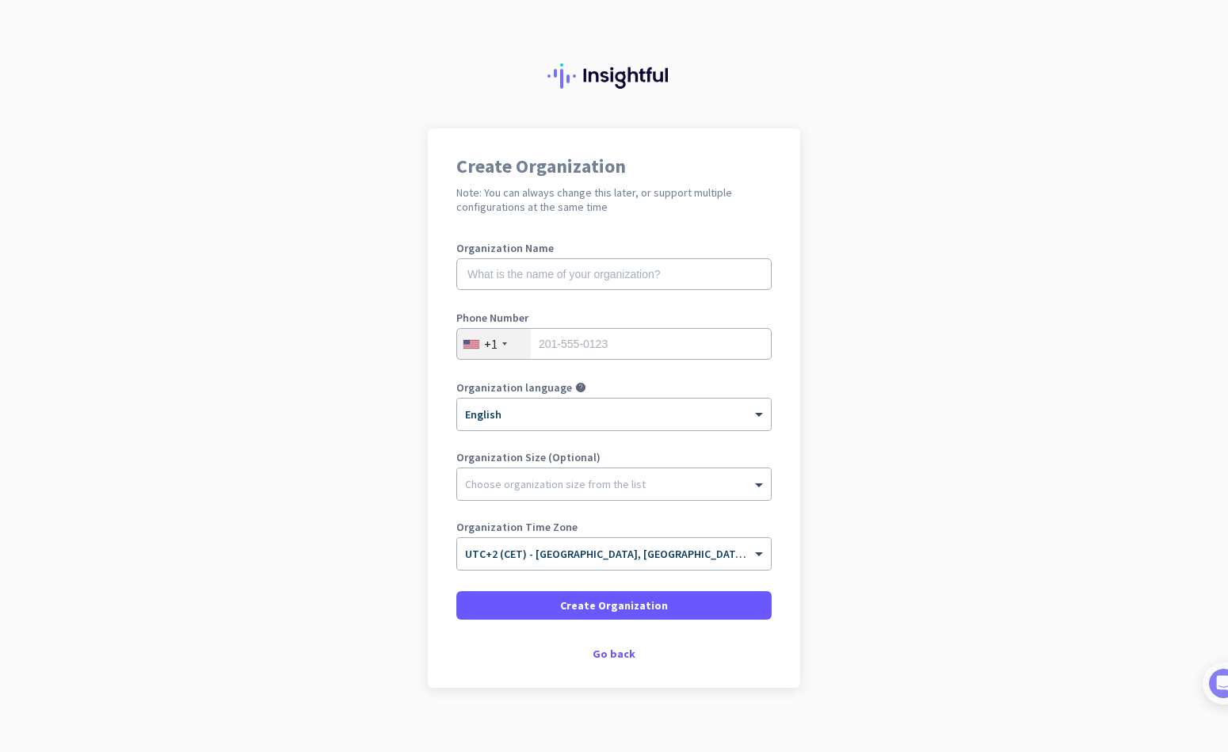 The height and width of the screenshot is (752, 1228). What do you see at coordinates (614, 457) in the screenshot?
I see `label: Organization Size (Optional)` at bounding box center [614, 457].